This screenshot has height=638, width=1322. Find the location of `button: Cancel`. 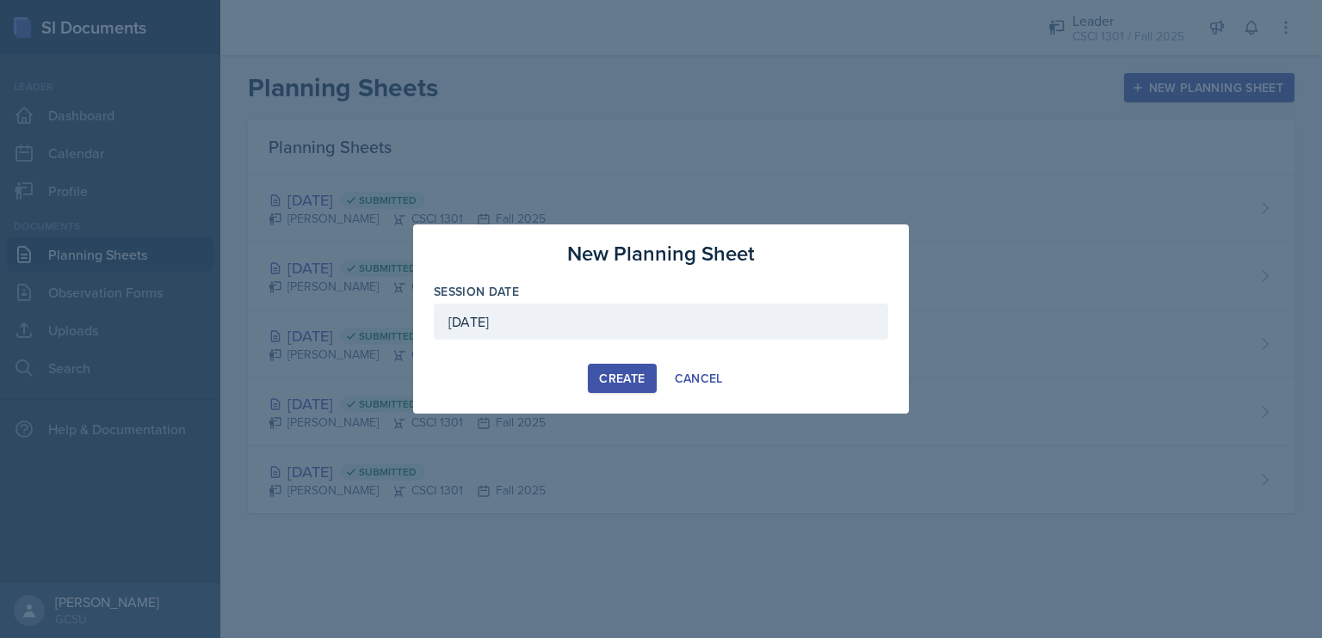

button: Cancel is located at coordinates (699, 379).